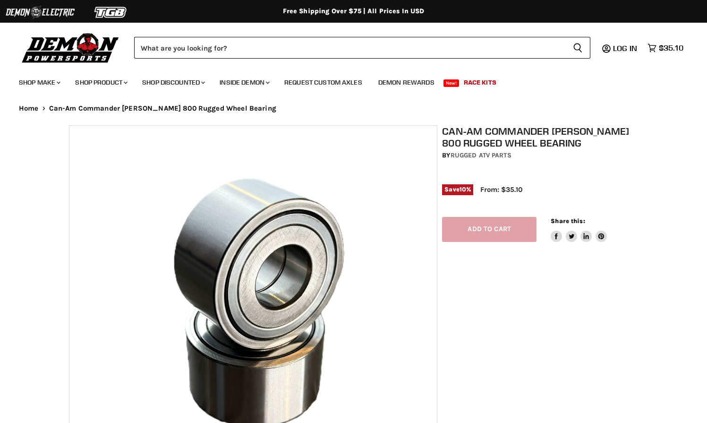  I want to click on span: Log in, so click(625, 48).